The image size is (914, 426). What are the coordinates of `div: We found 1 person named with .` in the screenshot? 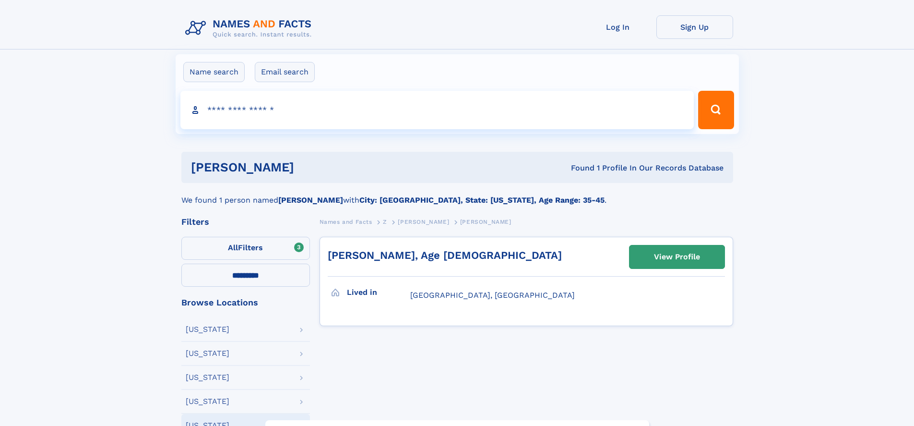 It's located at (457, 194).